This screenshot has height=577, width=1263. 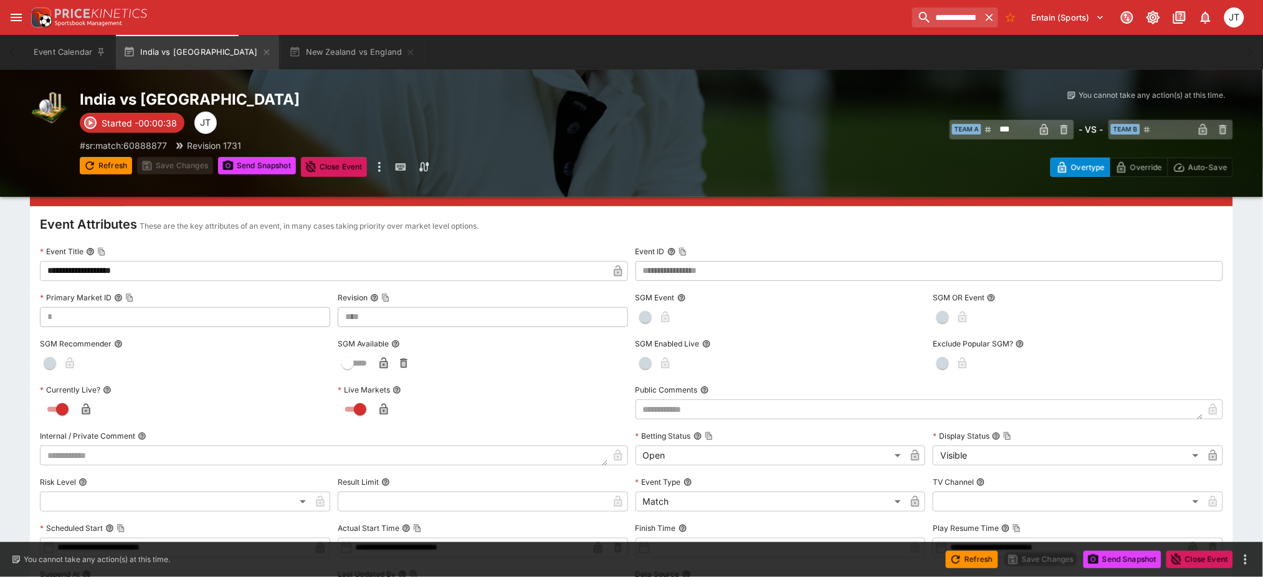 What do you see at coordinates (364, 389) in the screenshot?
I see `p: Live Markets` at bounding box center [364, 389].